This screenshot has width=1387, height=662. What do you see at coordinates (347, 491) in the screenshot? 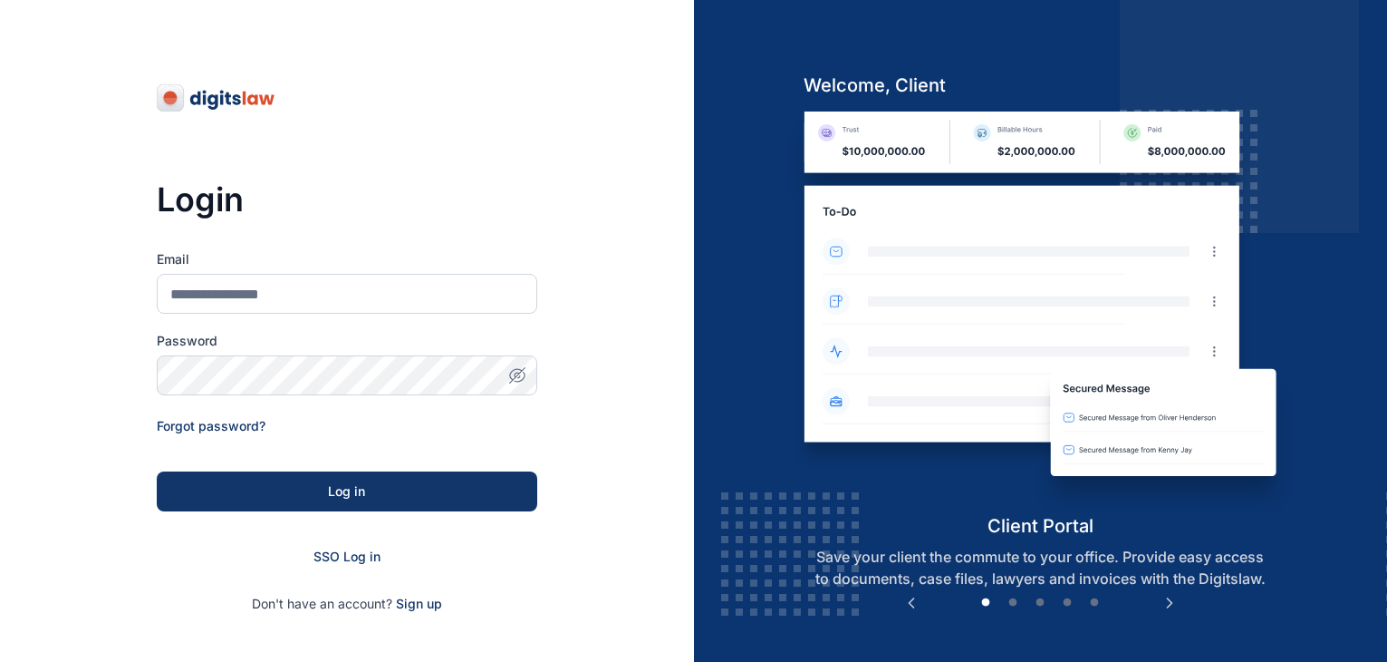
I see `div: Log in` at bounding box center [347, 491].